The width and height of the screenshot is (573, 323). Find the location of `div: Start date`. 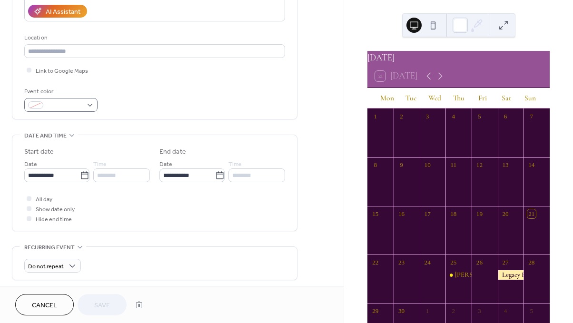

div: Start date is located at coordinates (39, 152).